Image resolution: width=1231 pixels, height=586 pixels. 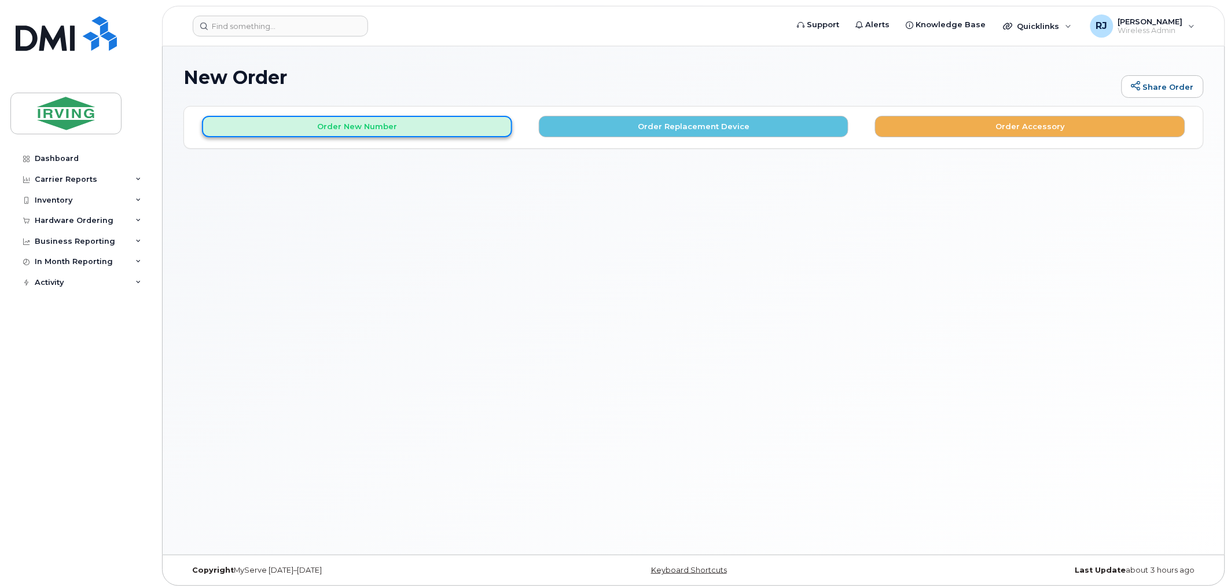 What do you see at coordinates (689, 569) in the screenshot?
I see `a: Keyboard Shortcuts` at bounding box center [689, 569].